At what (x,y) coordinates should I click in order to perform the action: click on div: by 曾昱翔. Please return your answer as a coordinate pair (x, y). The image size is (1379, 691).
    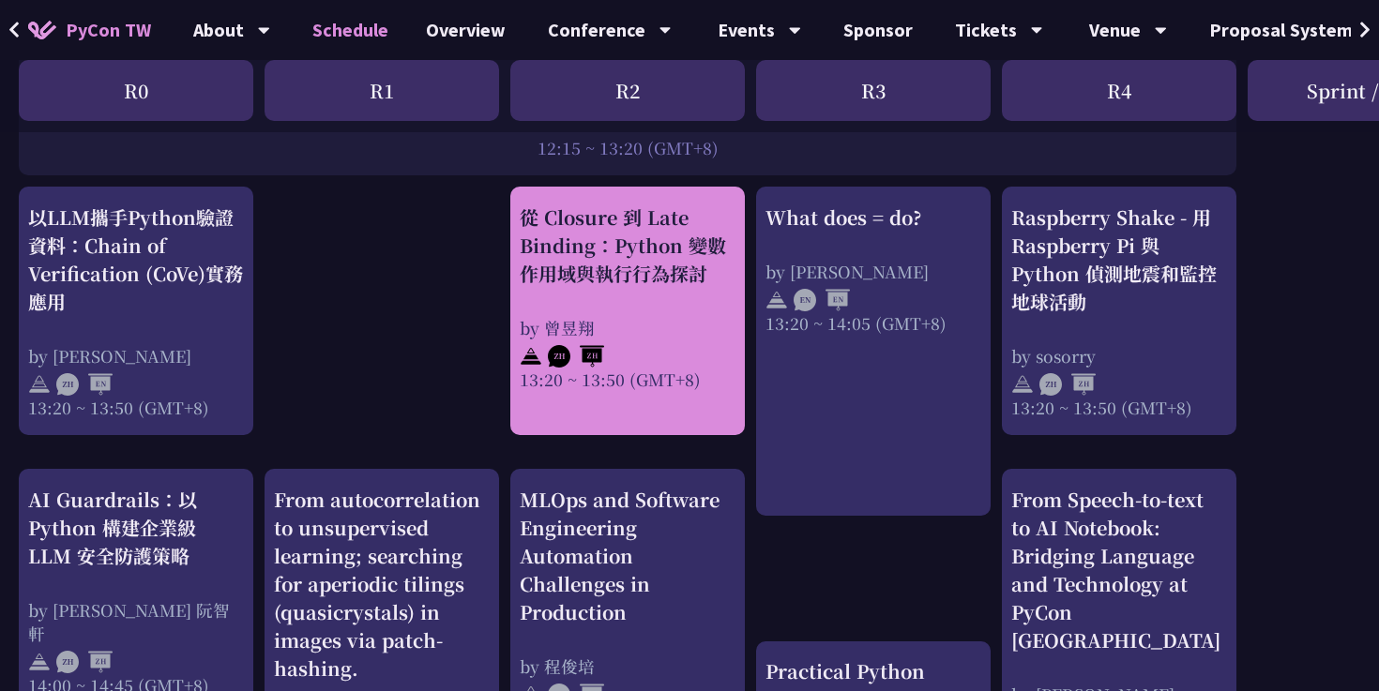
    Looking at the image, I should click on (627, 327).